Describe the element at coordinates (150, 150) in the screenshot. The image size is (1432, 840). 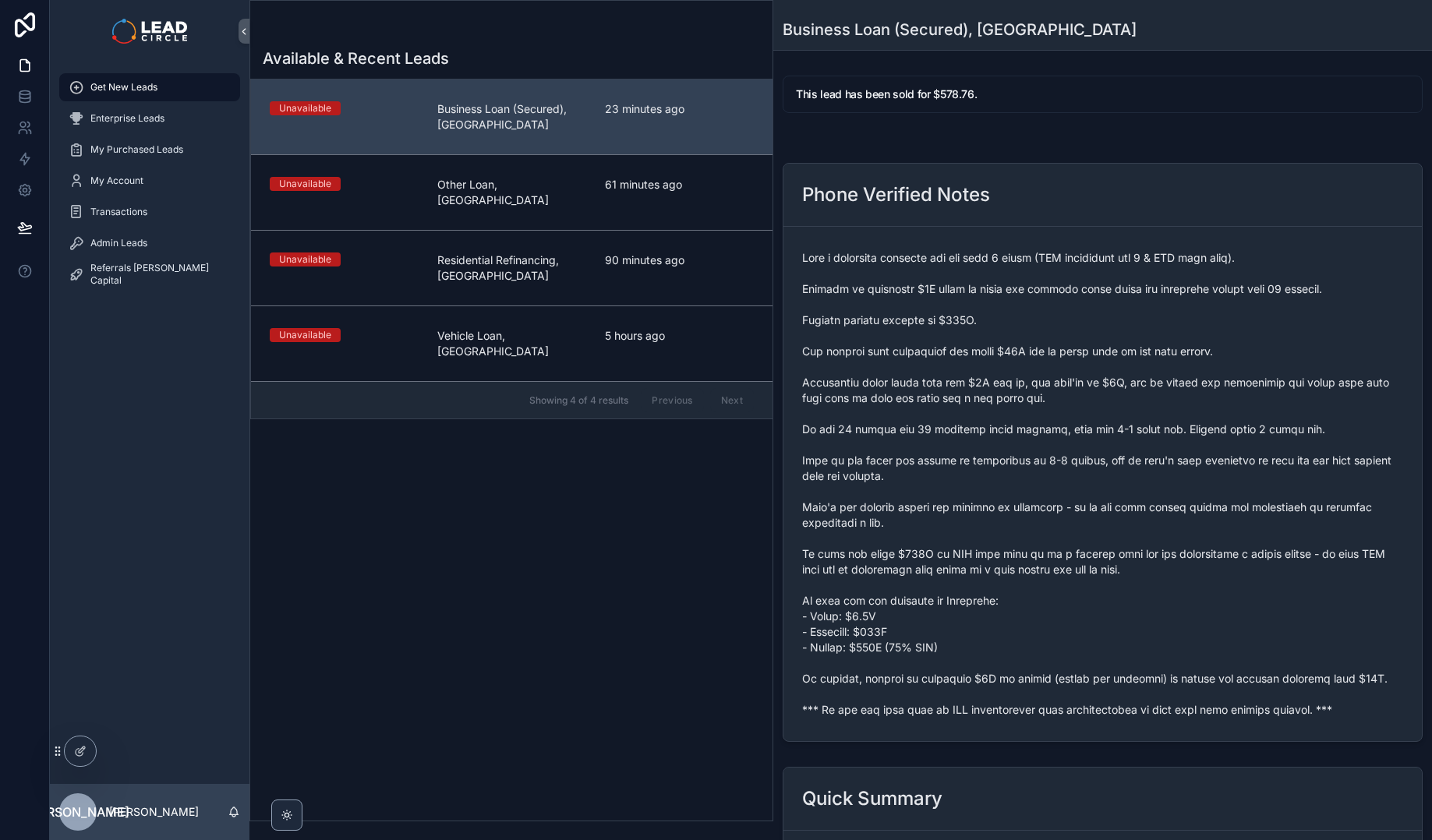
I see `a: My Purchased Leads` at that location.